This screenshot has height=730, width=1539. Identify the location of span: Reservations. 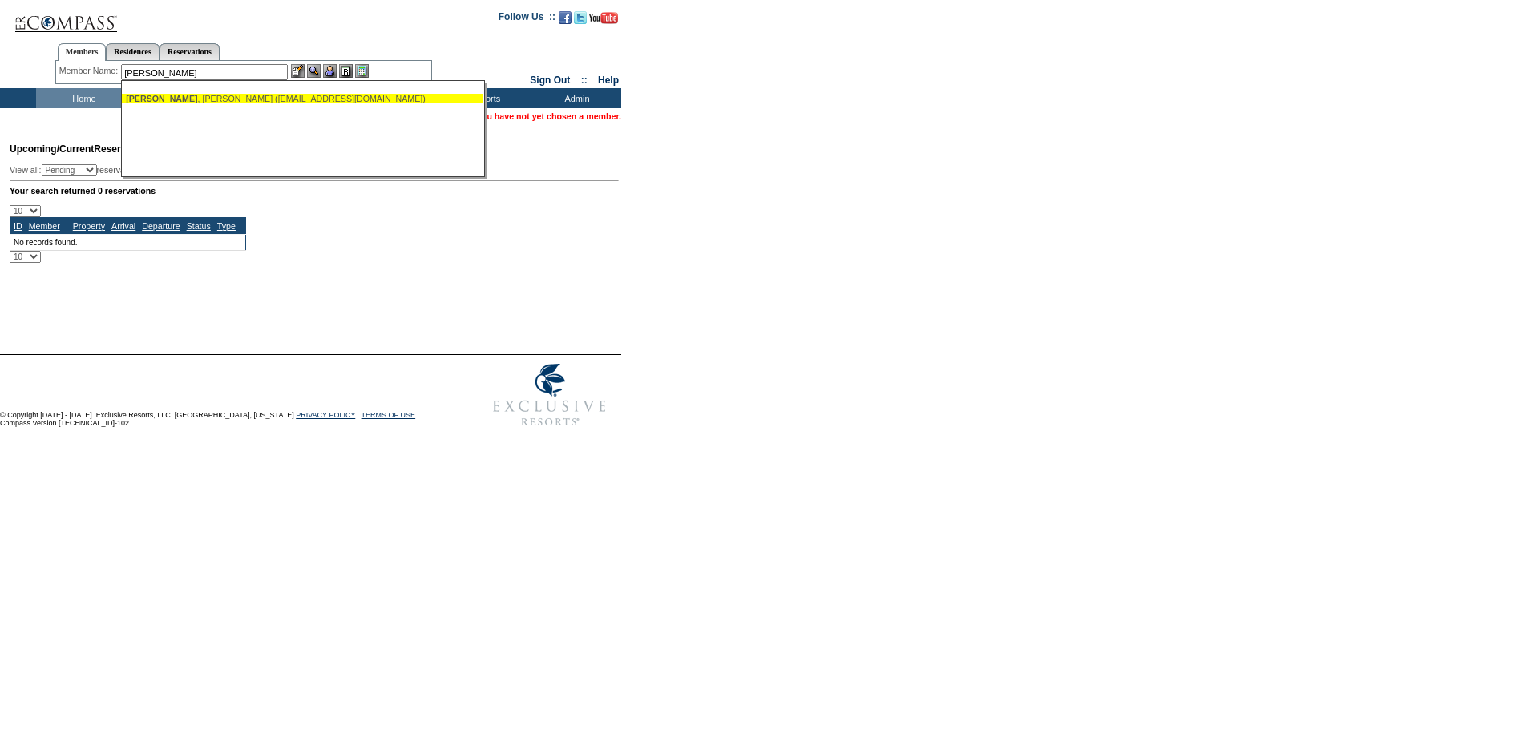
(82, 149).